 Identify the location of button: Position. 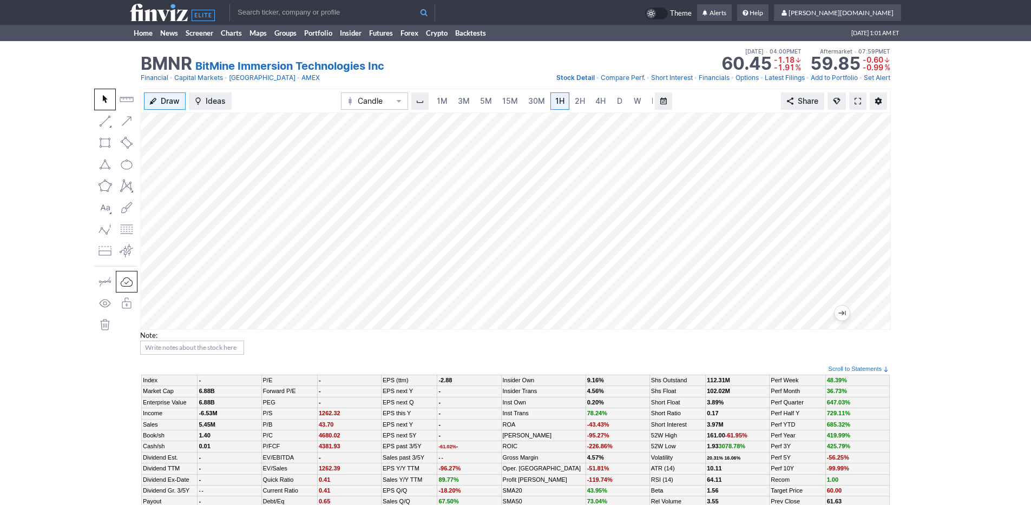
(105, 251).